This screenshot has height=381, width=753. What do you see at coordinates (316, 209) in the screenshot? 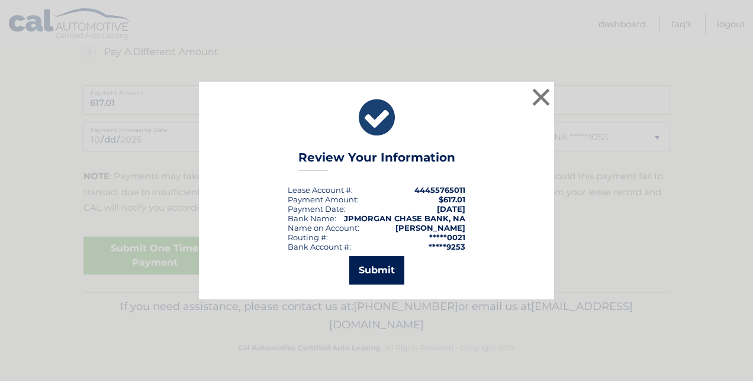
I see `span: Payment Date` at bounding box center [316, 209].